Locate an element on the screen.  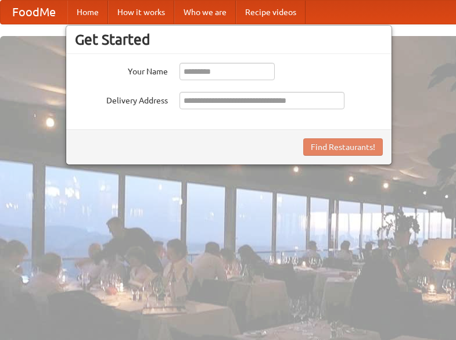
h3: Get Started is located at coordinates (229, 40).